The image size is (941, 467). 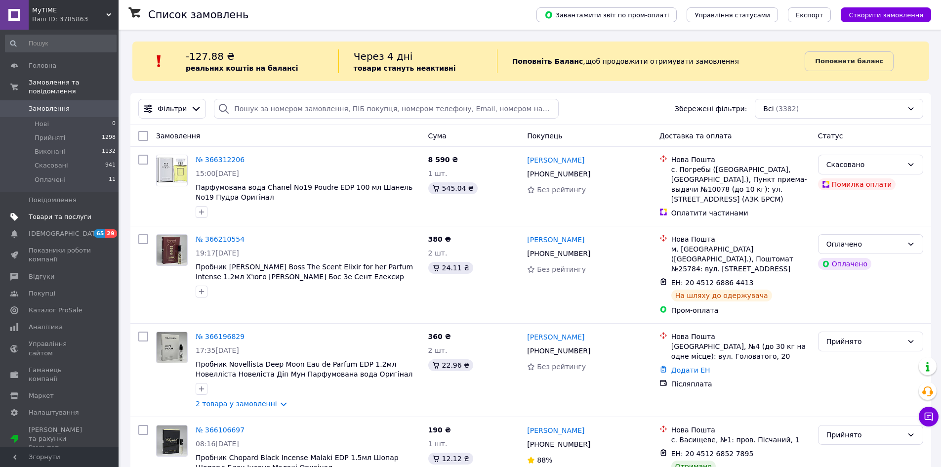 I want to click on span: (3382), so click(x=788, y=109).